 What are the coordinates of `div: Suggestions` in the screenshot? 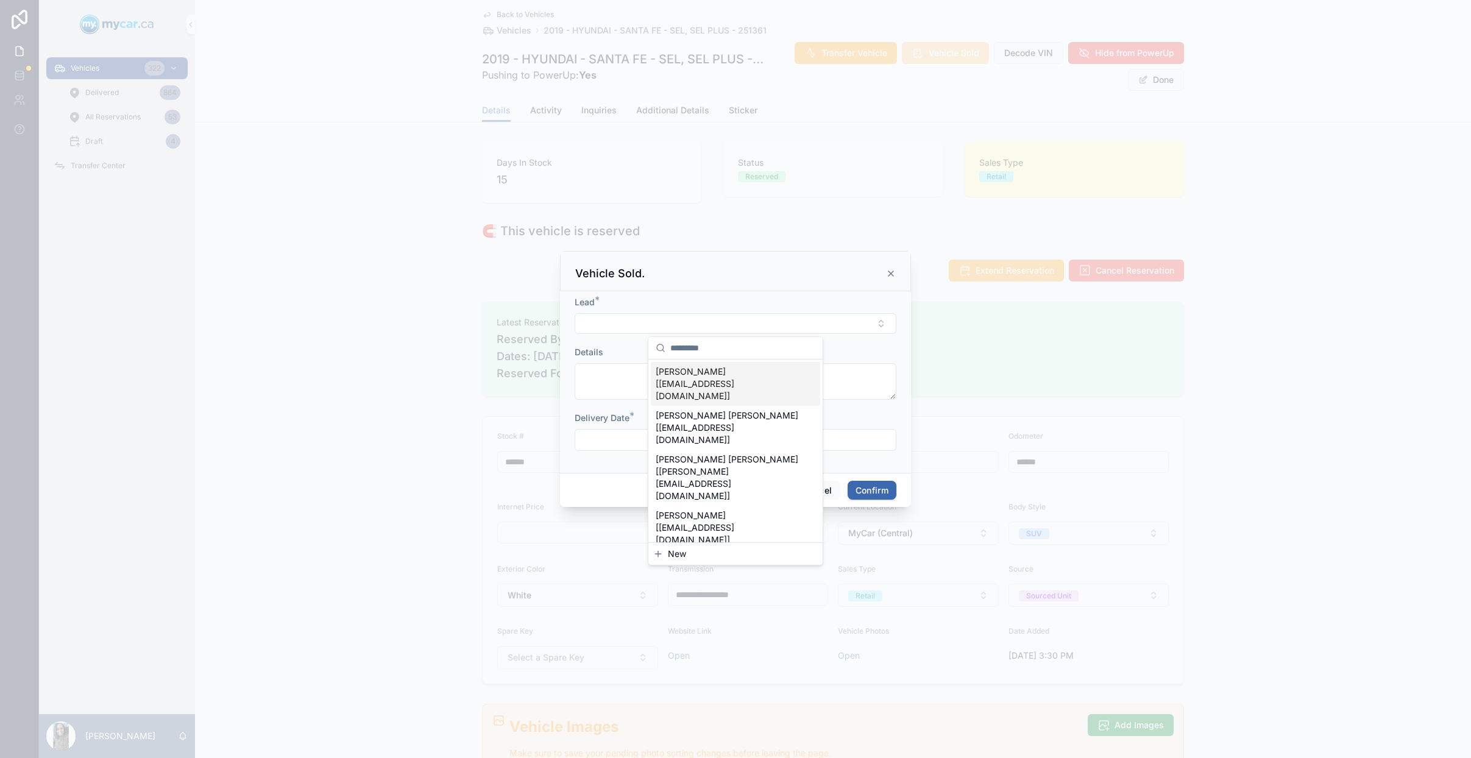 It's located at (735, 451).